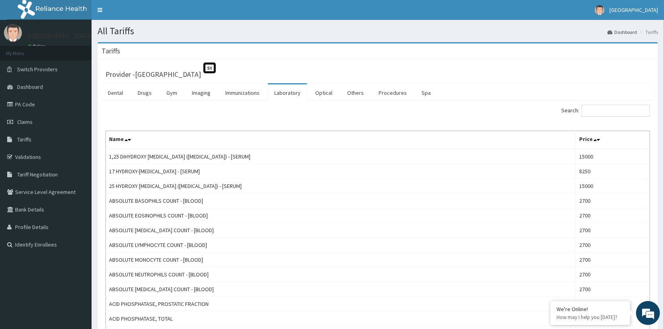 This screenshot has height=329, width=664. I want to click on h3: Tariffs, so click(111, 51).